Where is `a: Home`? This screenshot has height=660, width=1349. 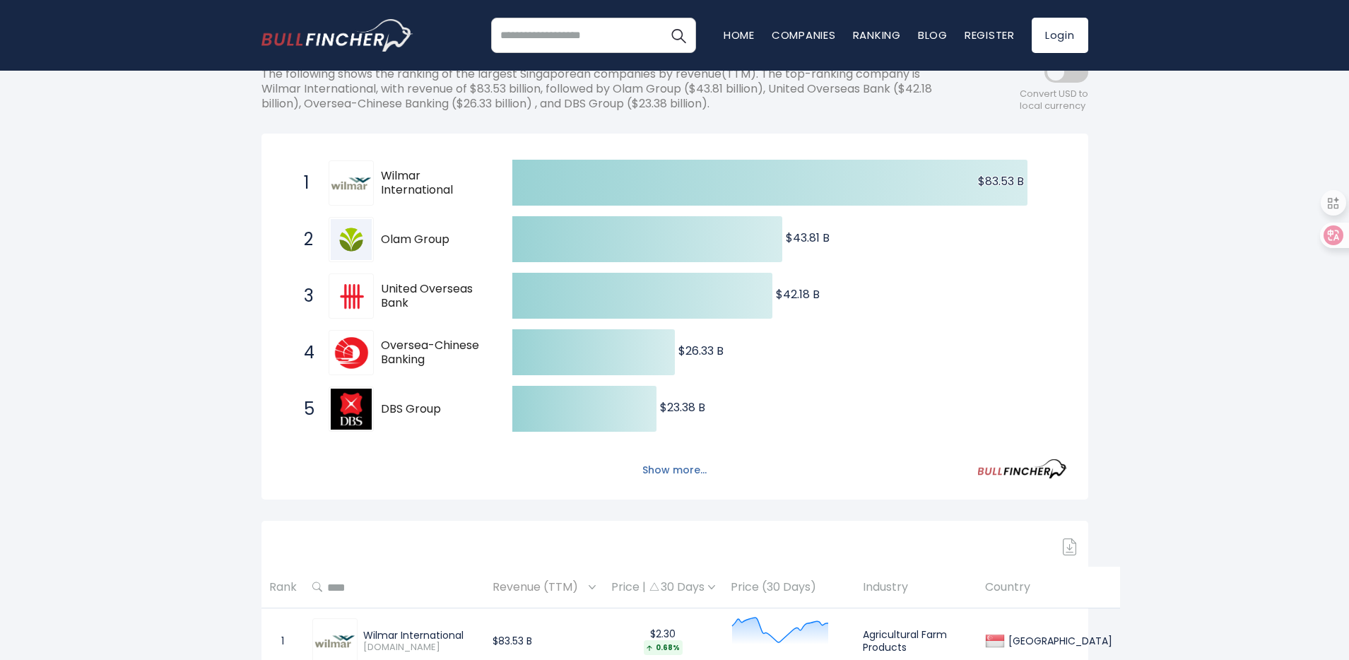 a: Home is located at coordinates (739, 35).